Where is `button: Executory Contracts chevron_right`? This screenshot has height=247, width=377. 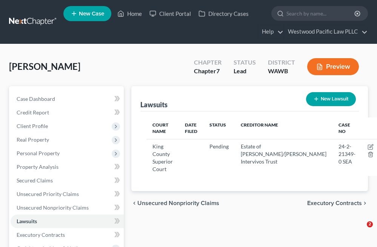 button: Executory Contracts chevron_right is located at coordinates (337, 203).